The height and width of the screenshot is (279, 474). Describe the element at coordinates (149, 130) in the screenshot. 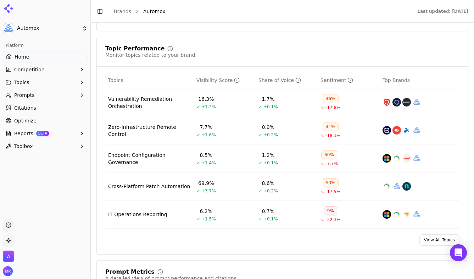

I see `a: Zero-Infrastructure Remote Control` at that location.